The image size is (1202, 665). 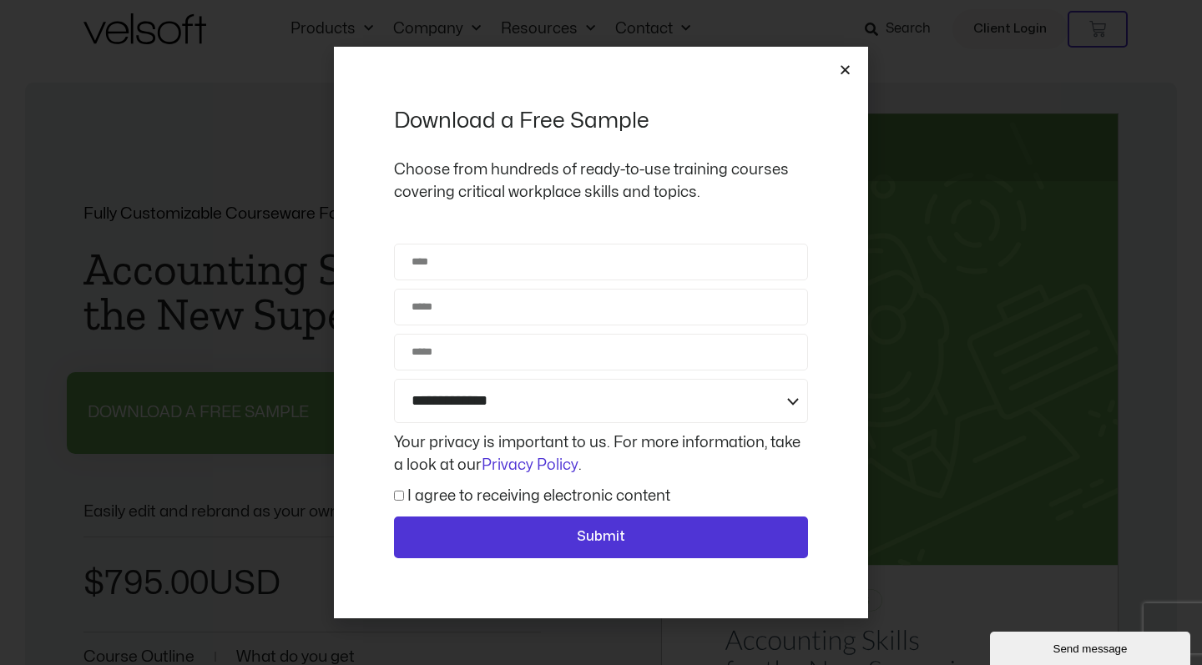 I want to click on button: Submit, so click(x=601, y=538).